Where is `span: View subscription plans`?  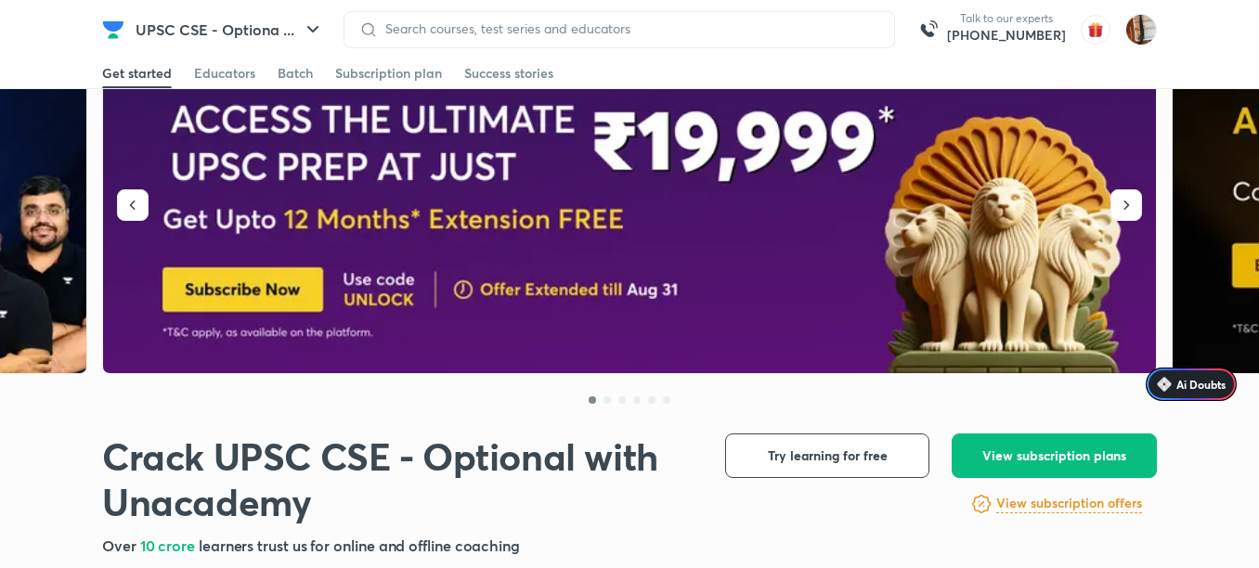
span: View subscription plans is located at coordinates (1053, 456).